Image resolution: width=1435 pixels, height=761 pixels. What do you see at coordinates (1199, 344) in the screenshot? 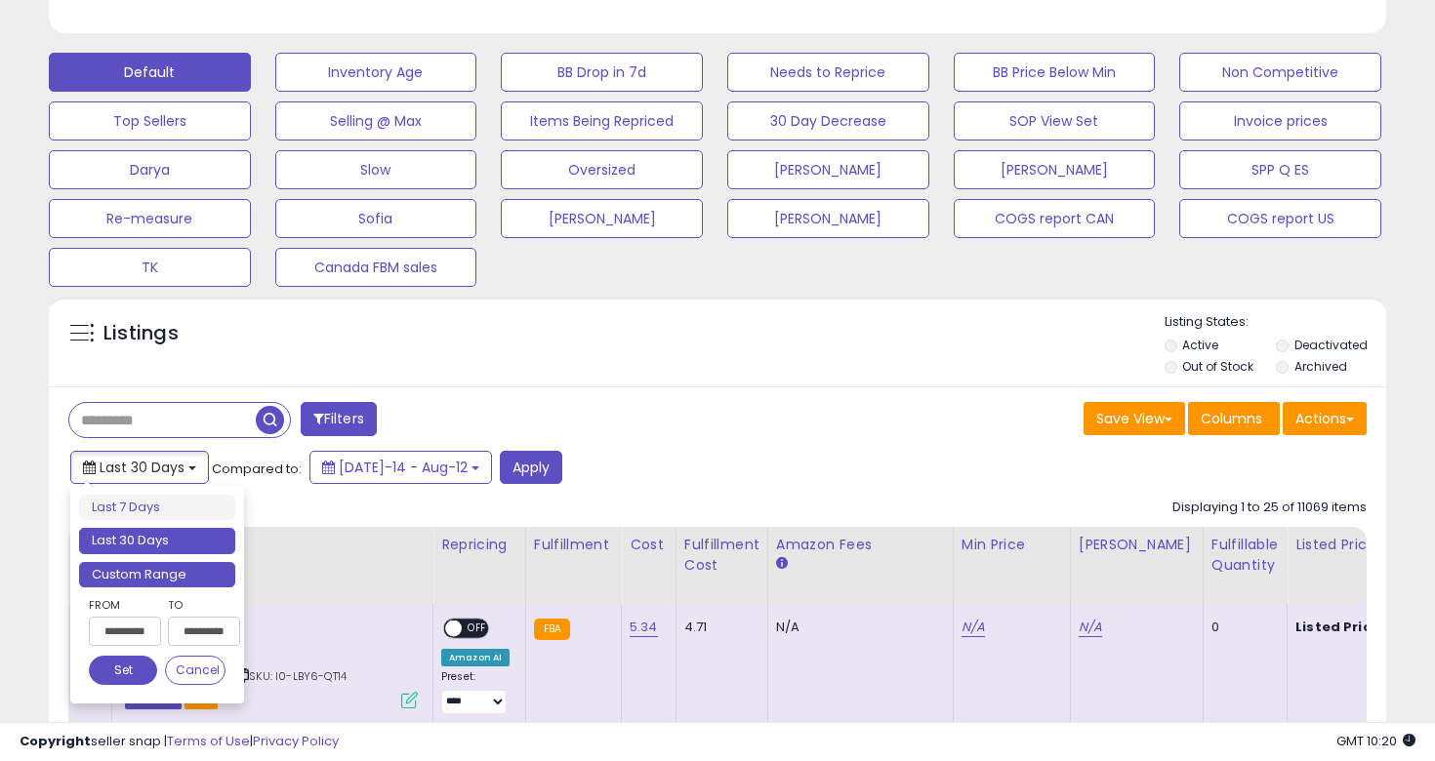
I see `label: Active` at bounding box center [1199, 344].